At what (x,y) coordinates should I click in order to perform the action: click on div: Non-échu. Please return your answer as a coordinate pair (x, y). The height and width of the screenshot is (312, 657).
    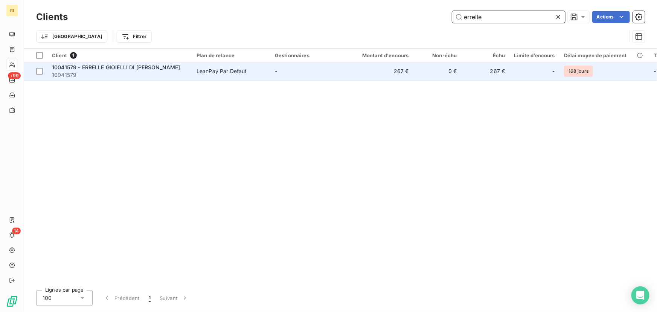
    Looking at the image, I should click on (438, 55).